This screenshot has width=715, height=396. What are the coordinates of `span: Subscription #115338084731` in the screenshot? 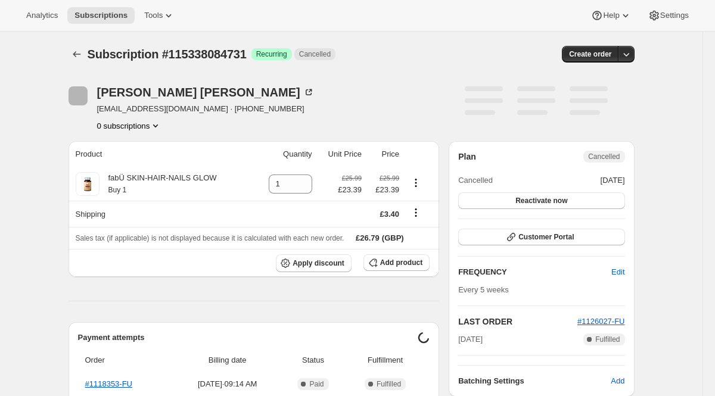 It's located at (167, 54).